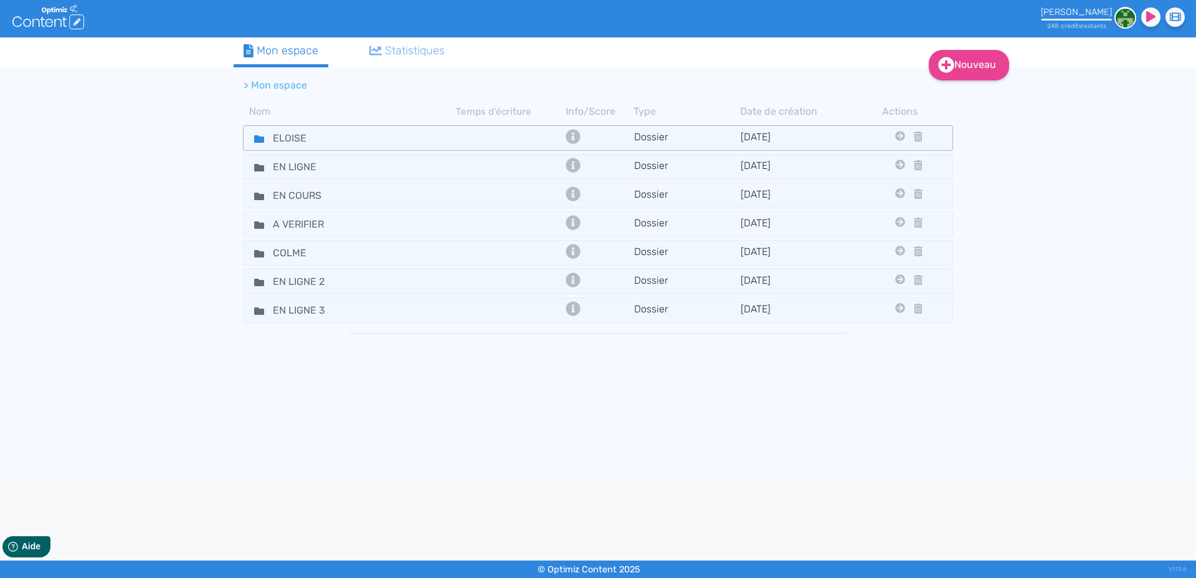  Describe the element at coordinates (598, 112) in the screenshot. I see `th: Info/Score` at that location.